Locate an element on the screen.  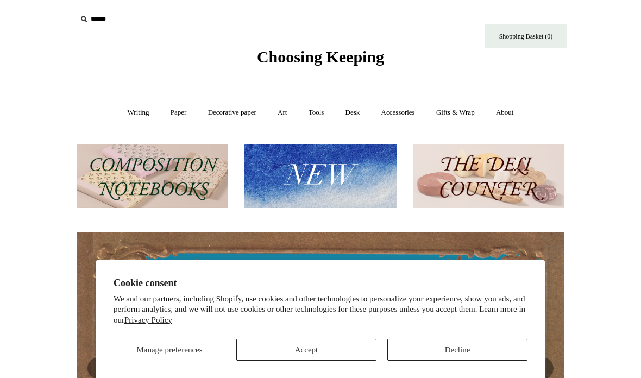
a: The Deli Counter is located at coordinates (489, 176).